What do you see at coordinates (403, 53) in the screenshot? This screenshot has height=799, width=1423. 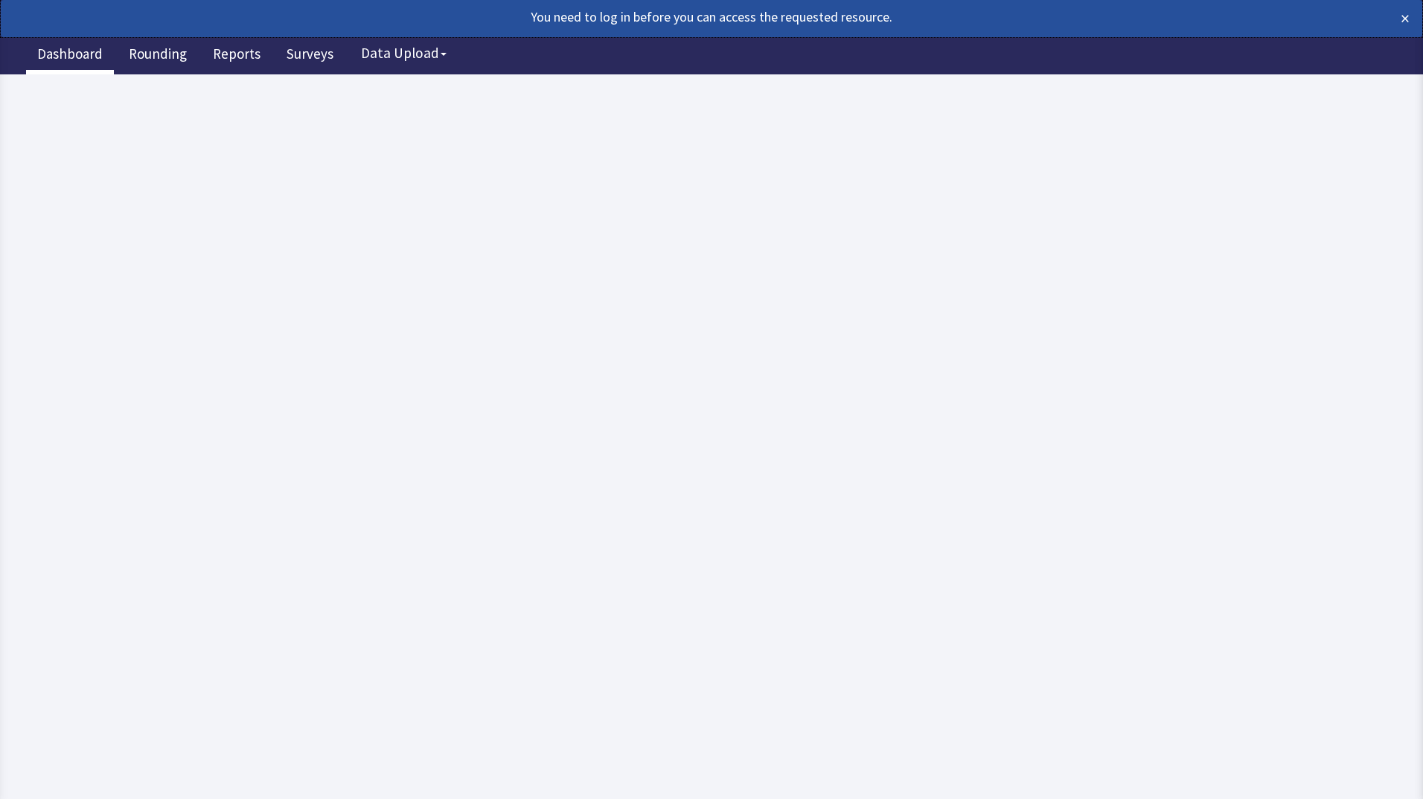 I see `button: Data Upload` at bounding box center [403, 53].